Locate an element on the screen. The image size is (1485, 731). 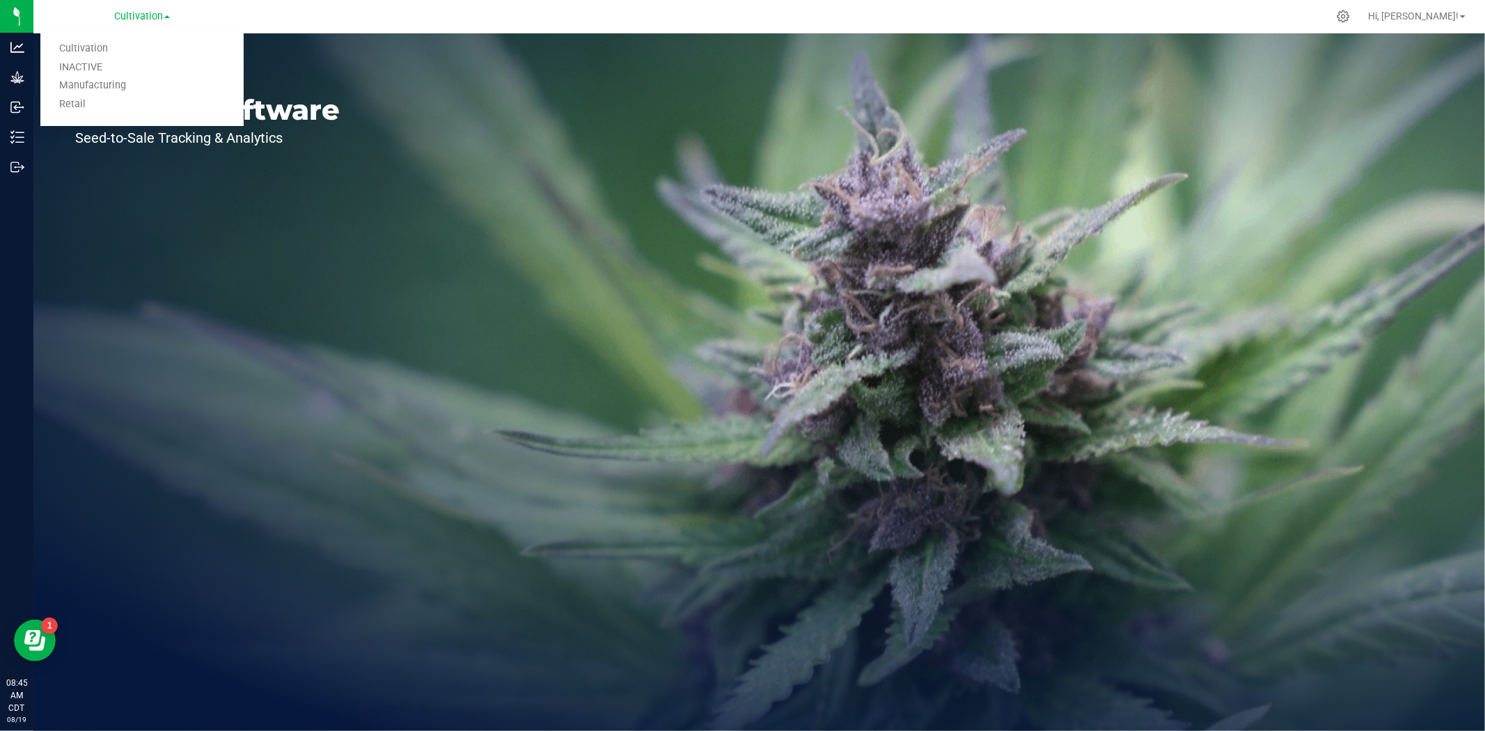
inline-svg: Grow is located at coordinates (17, 77).